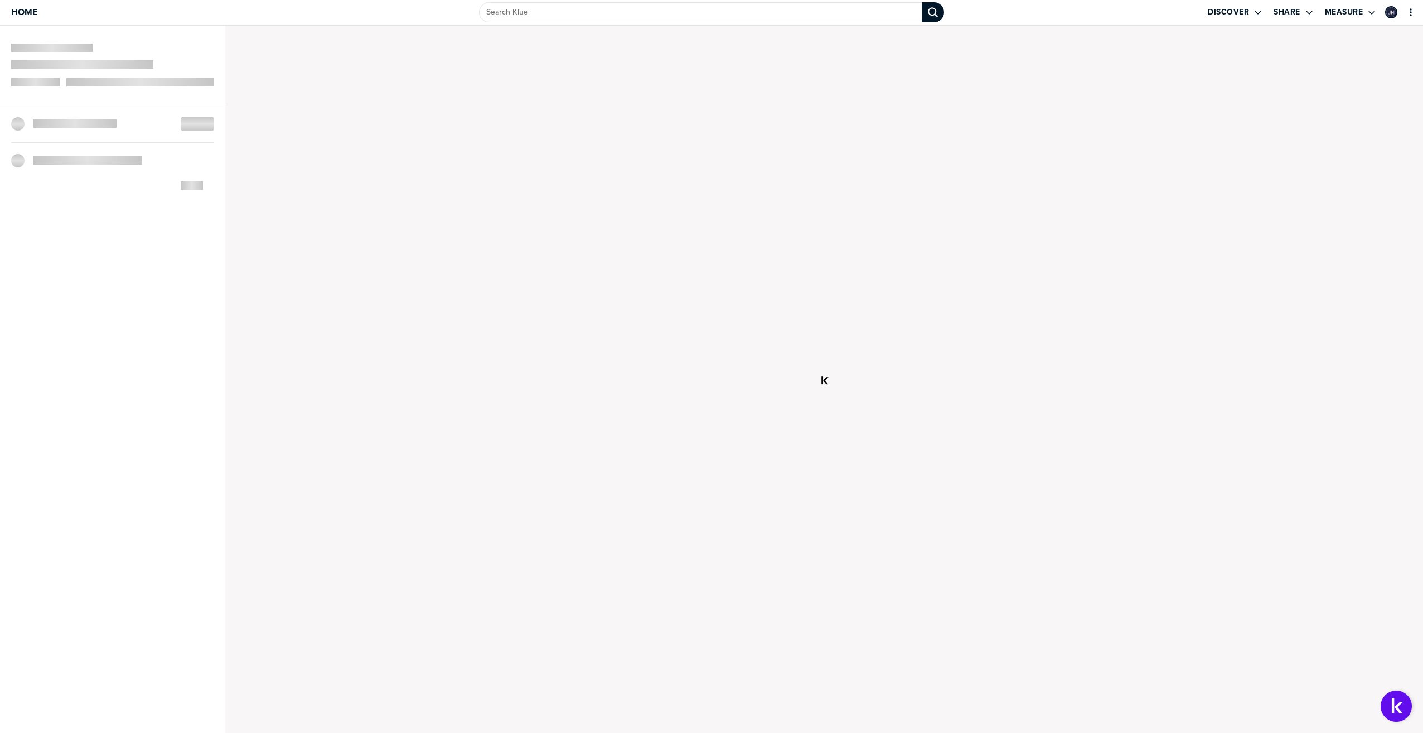 The width and height of the screenshot is (1423, 733). Describe the element at coordinates (24, 12) in the screenshot. I see `span: Home` at that location.